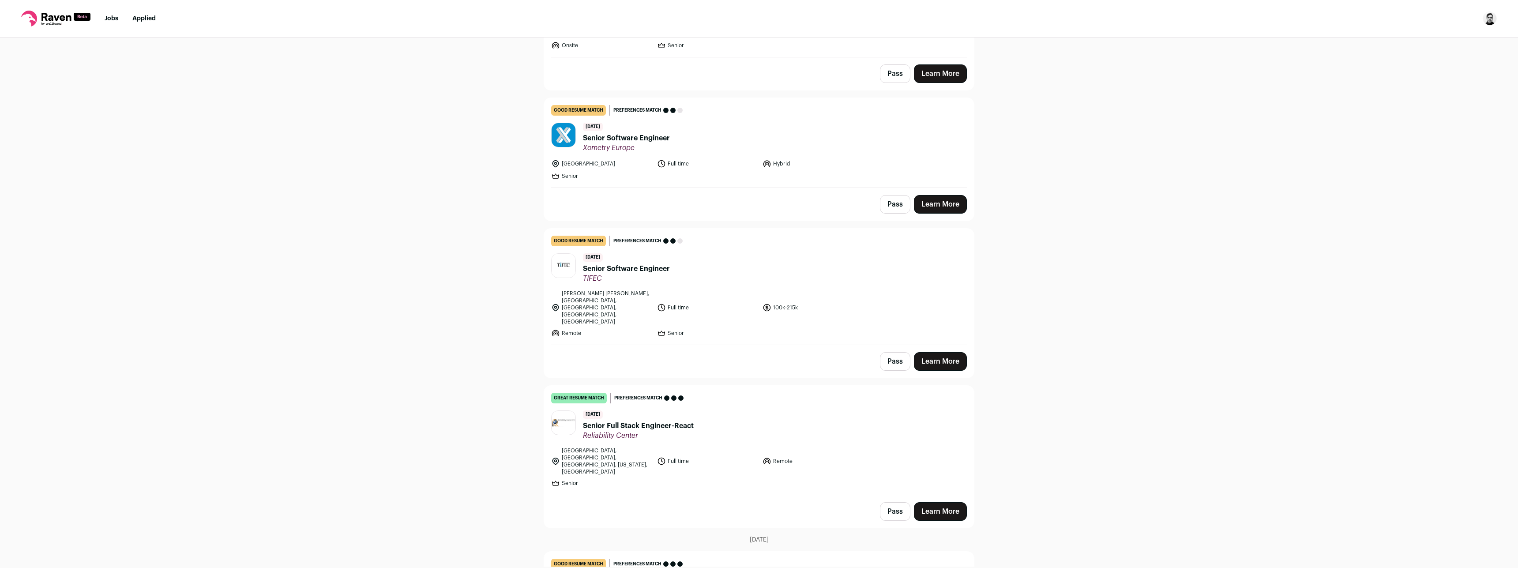 This screenshot has height=568, width=1518. Describe the element at coordinates (1489, 19) in the screenshot. I see `button: Open dropdown` at that location.